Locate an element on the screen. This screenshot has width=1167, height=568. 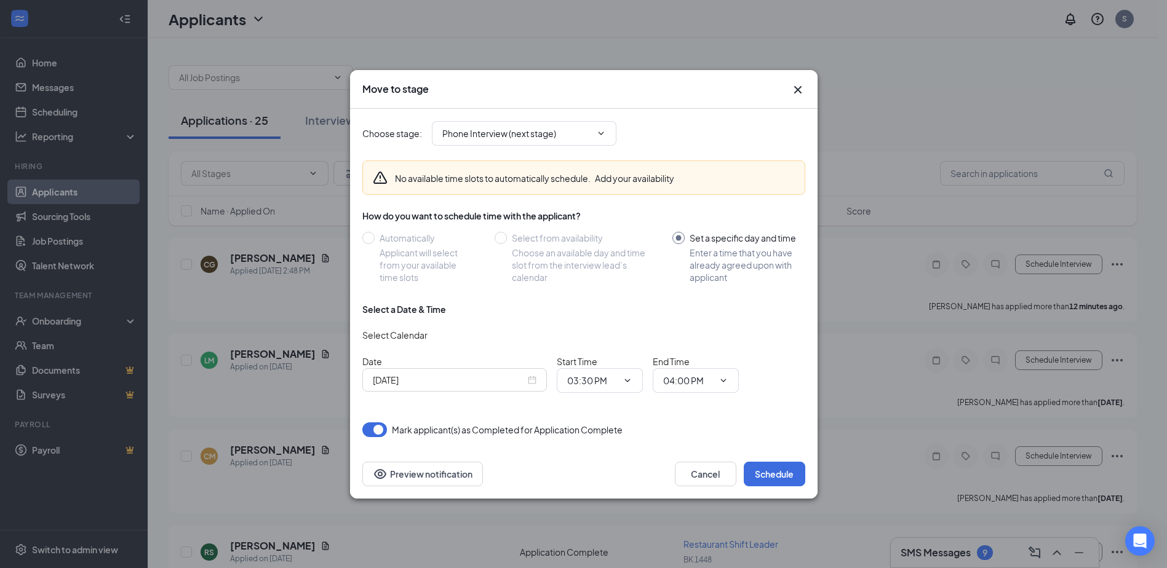
span: End Time is located at coordinates (671, 362).